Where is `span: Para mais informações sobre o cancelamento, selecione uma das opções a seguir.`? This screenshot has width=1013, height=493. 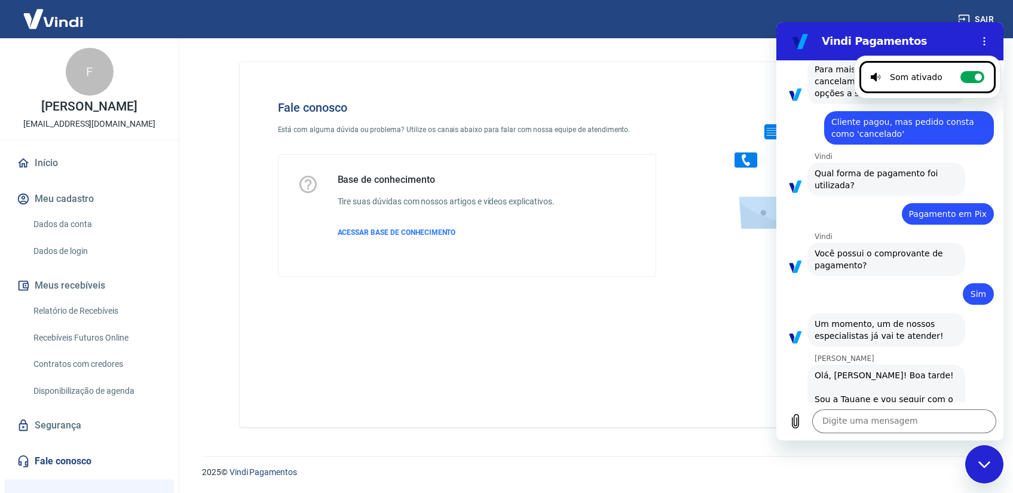
span: Para mais informações sobre o cancelamento, selecione uma das opções a seguir. is located at coordinates (110, 59).